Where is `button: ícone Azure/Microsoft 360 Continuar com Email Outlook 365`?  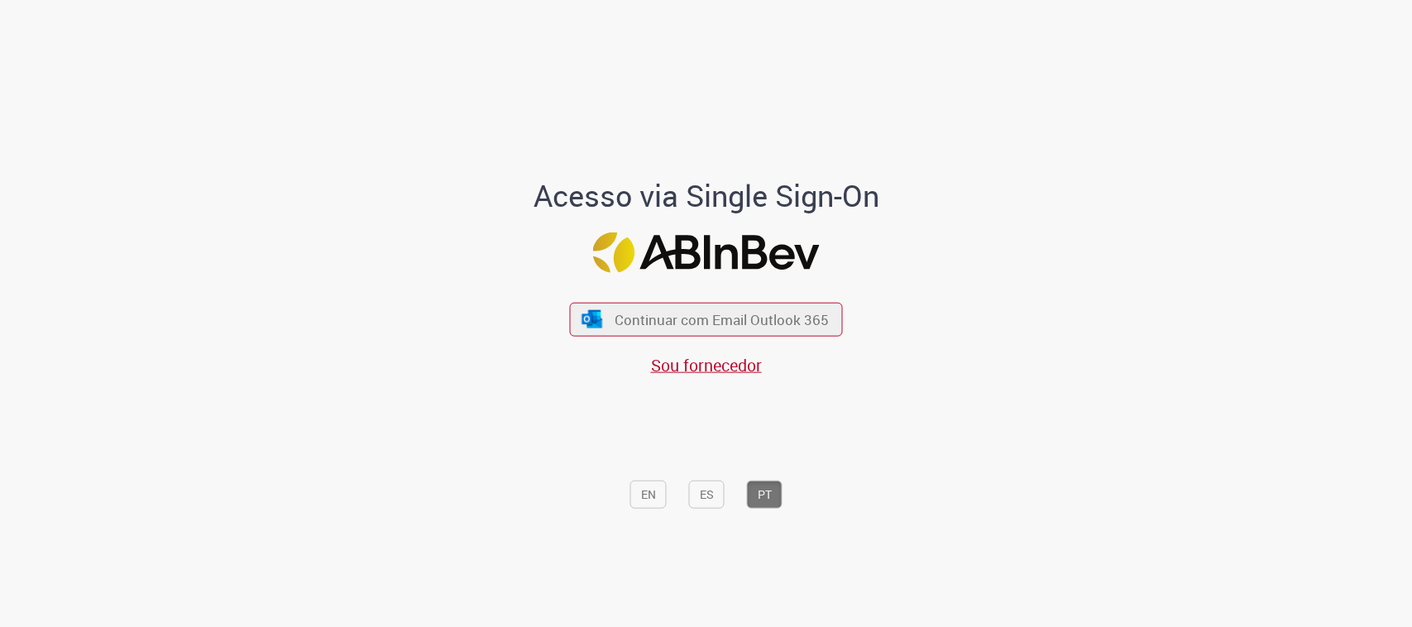 button: ícone Azure/Microsoft 360 Continuar com Email Outlook 365 is located at coordinates (707, 319).